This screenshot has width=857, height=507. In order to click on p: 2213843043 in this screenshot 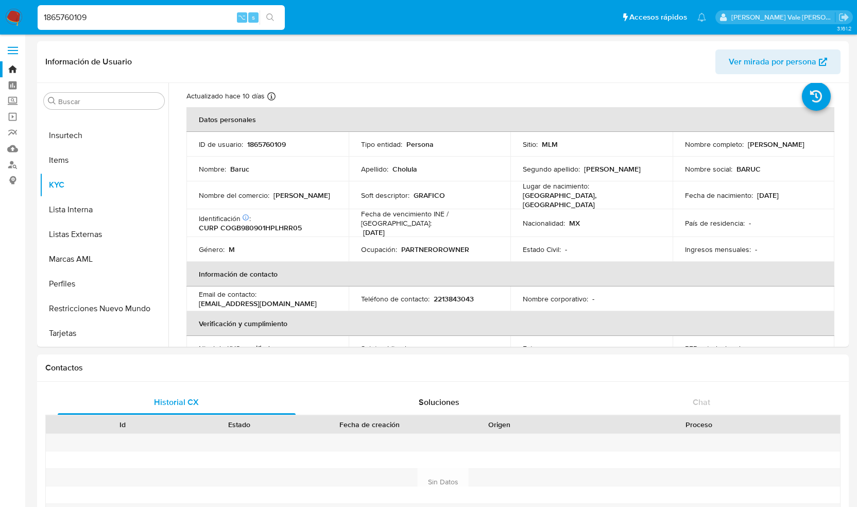, I will do `click(454, 299)`.